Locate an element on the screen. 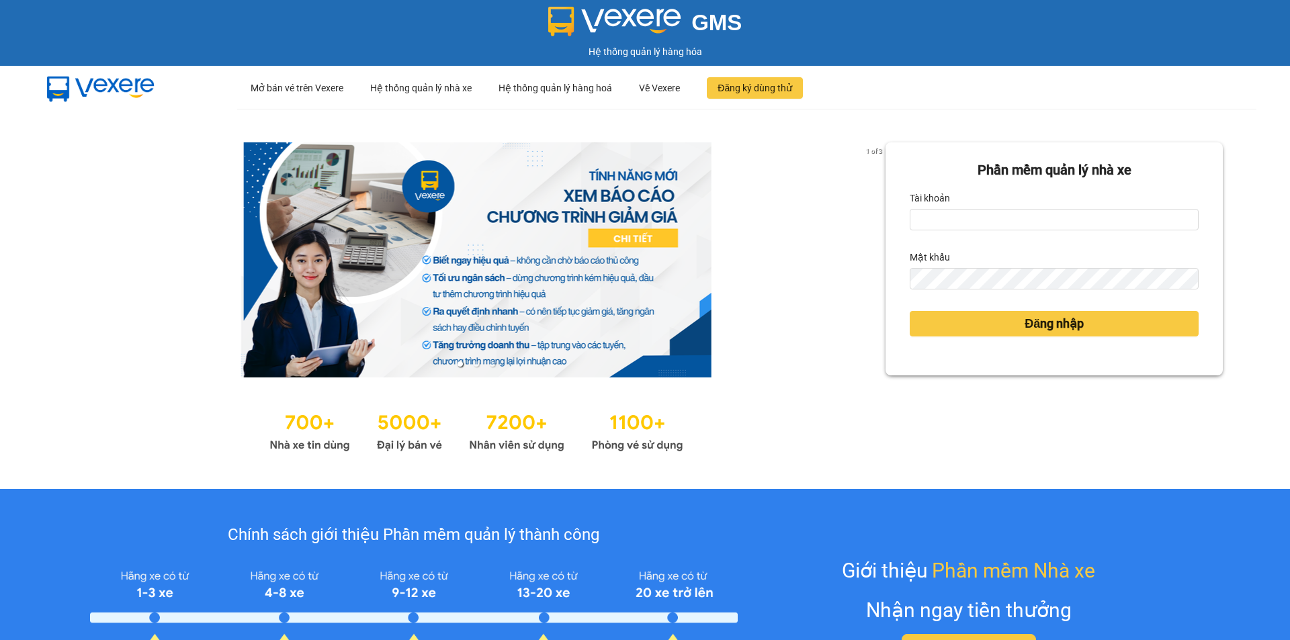 The image size is (1290, 640). img: logo 2 is located at coordinates (615, 22).